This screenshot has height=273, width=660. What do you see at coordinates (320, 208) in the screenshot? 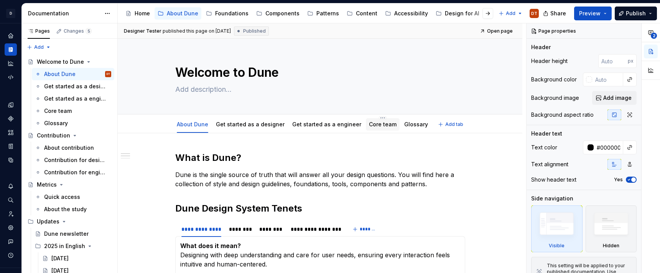
I see `h2: Dune Design System Tenets` at bounding box center [320, 208].